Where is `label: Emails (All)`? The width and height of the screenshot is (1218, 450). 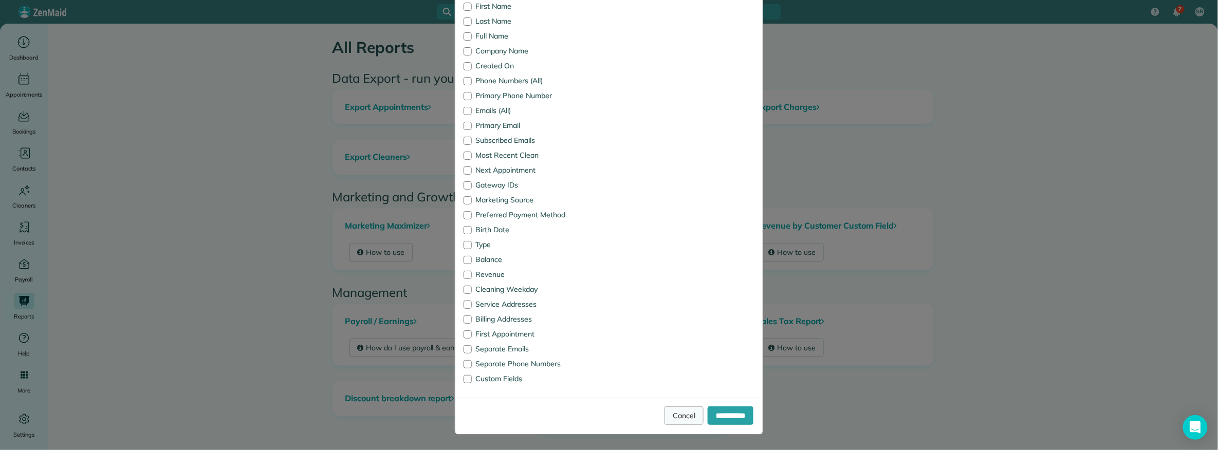
label: Emails (All) is located at coordinates (532, 110).